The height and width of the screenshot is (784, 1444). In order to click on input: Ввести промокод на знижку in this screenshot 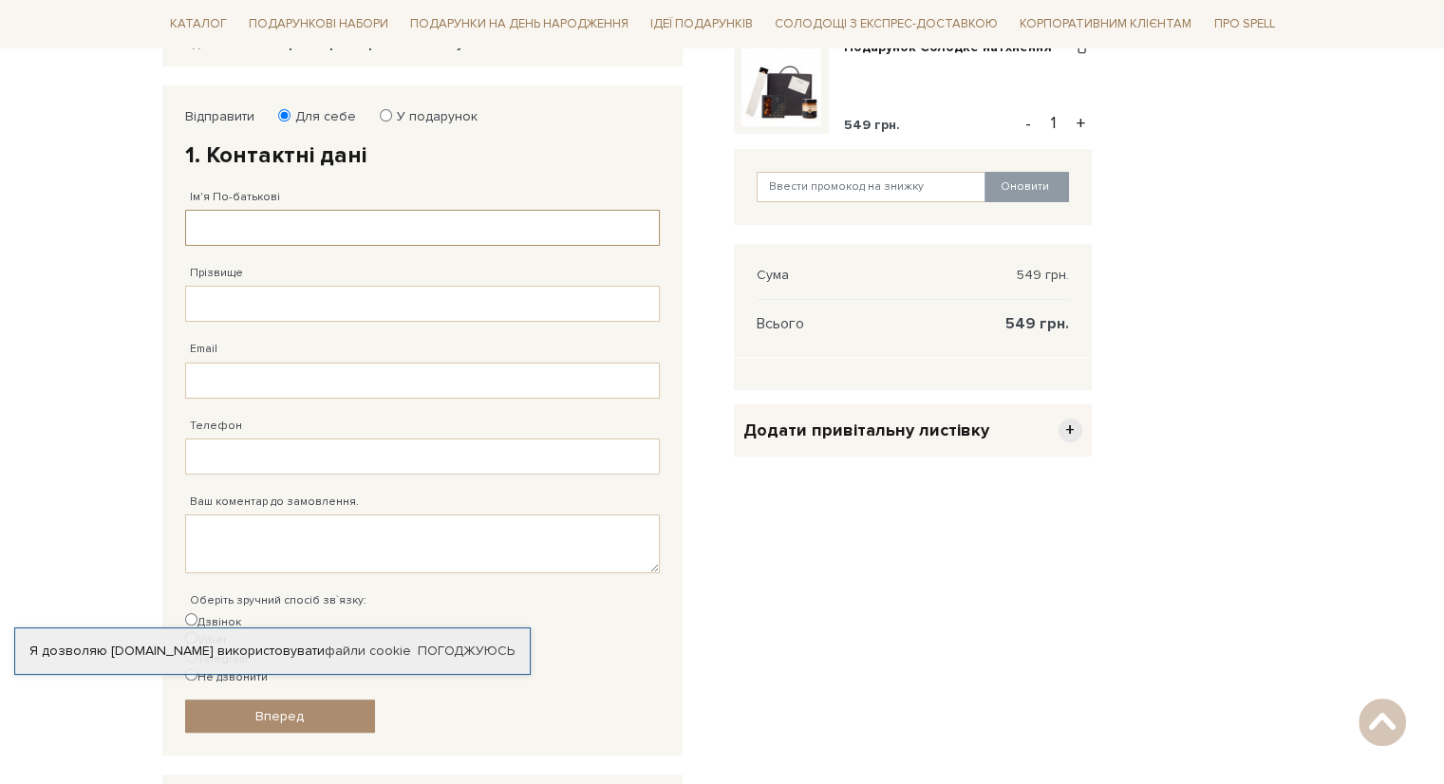, I will do `click(872, 187)`.